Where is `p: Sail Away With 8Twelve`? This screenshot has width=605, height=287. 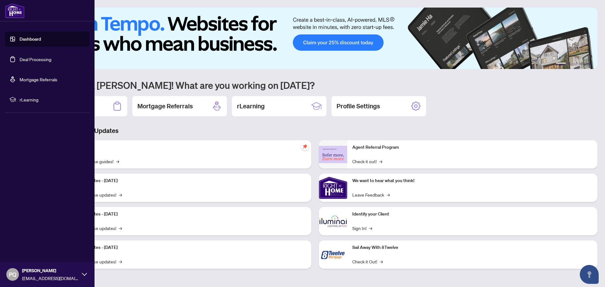
p: Sail Away With 8Twelve is located at coordinates (473, 248).